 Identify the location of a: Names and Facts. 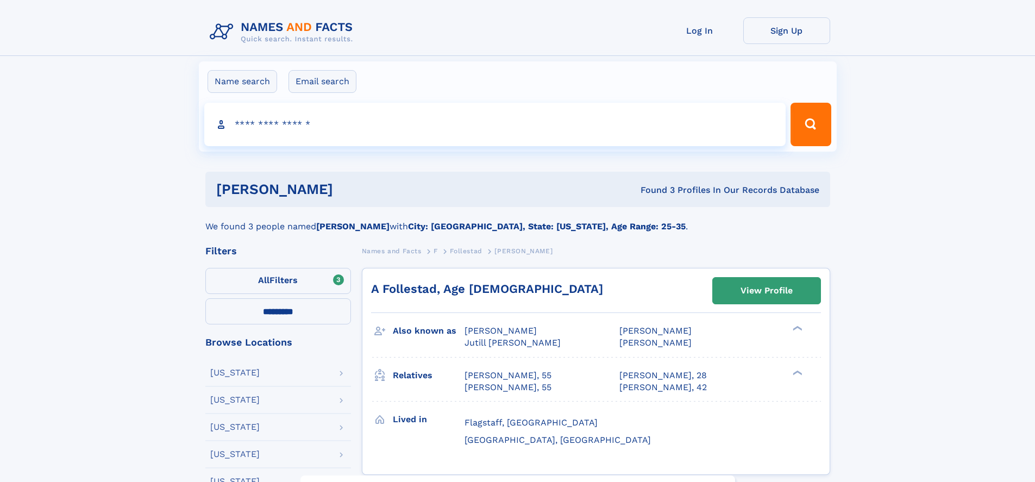
(392, 251).